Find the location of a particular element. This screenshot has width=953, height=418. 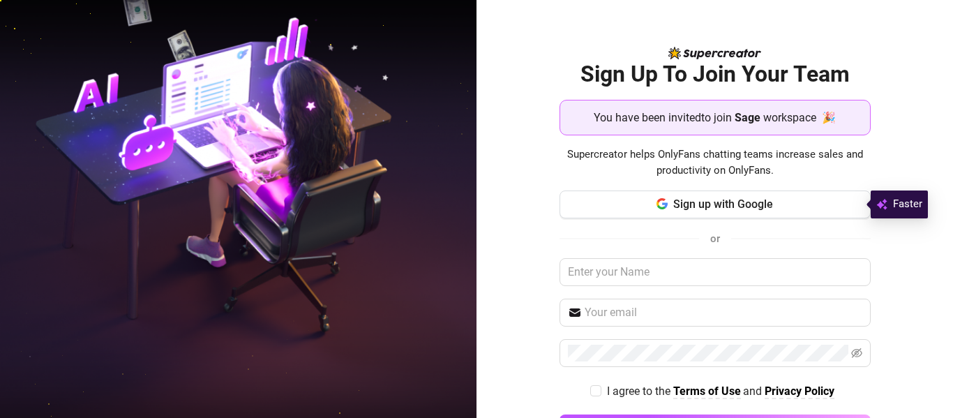

img: svg%3e is located at coordinates (882, 204).